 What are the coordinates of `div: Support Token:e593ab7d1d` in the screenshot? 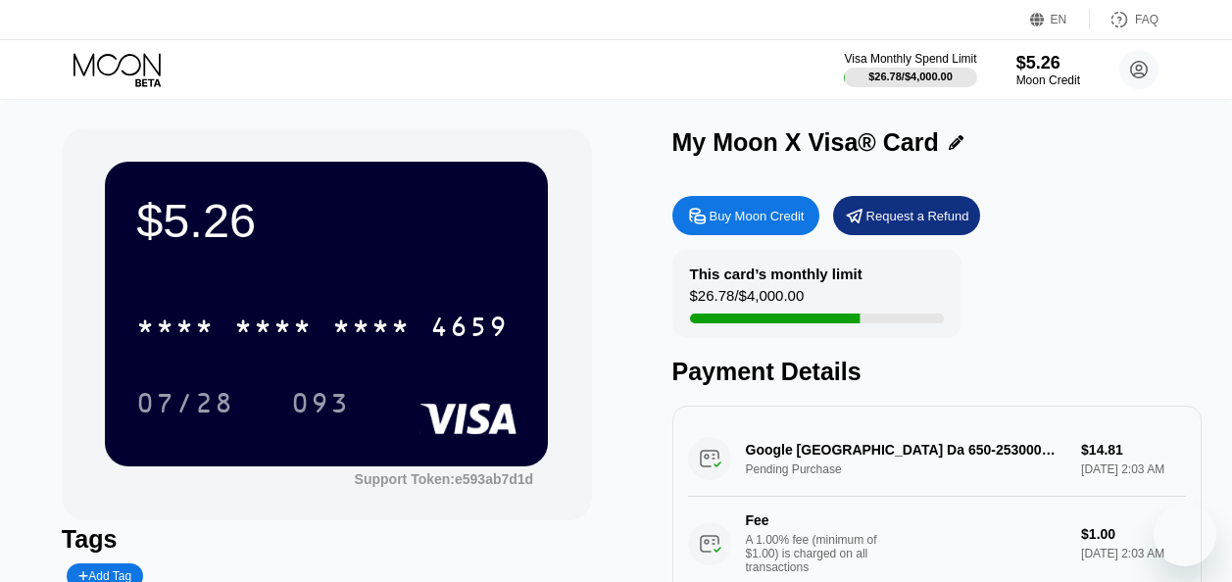 It's located at (444, 479).